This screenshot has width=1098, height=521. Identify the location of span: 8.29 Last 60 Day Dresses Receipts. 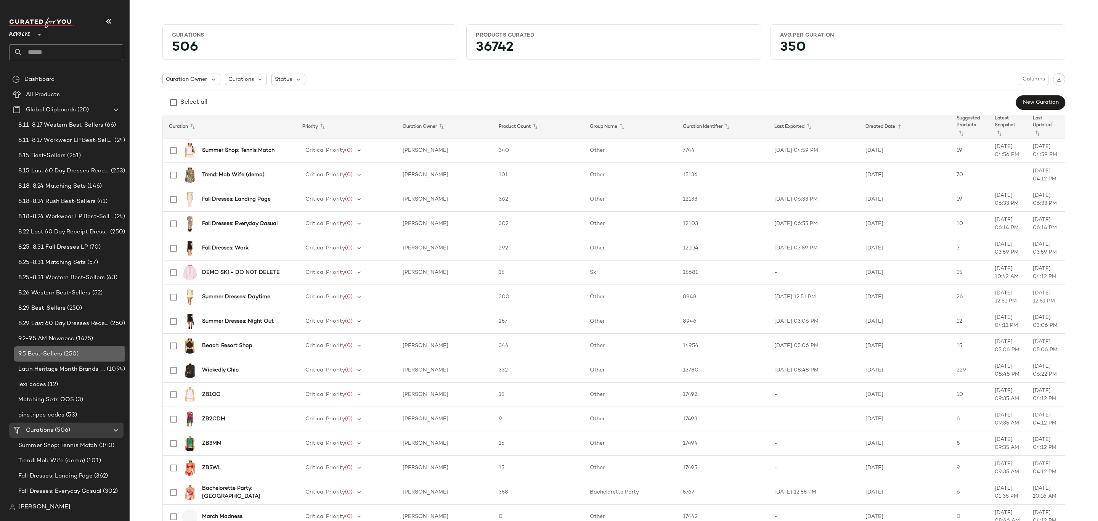
(63, 323).